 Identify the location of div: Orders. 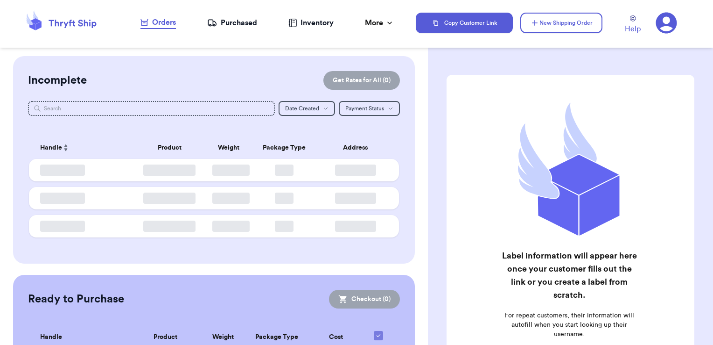
(158, 22).